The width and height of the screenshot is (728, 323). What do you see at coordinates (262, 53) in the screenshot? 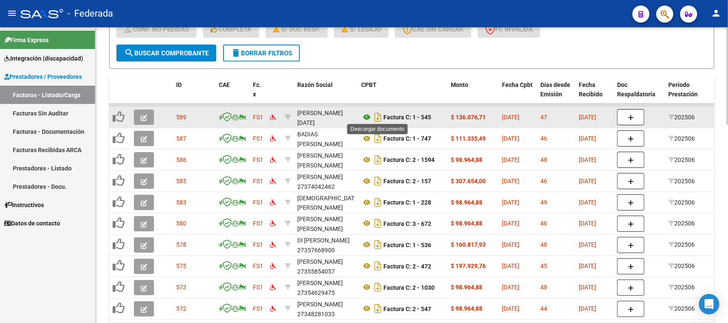
I see `span: Borrar Filtros` at bounding box center [262, 53].